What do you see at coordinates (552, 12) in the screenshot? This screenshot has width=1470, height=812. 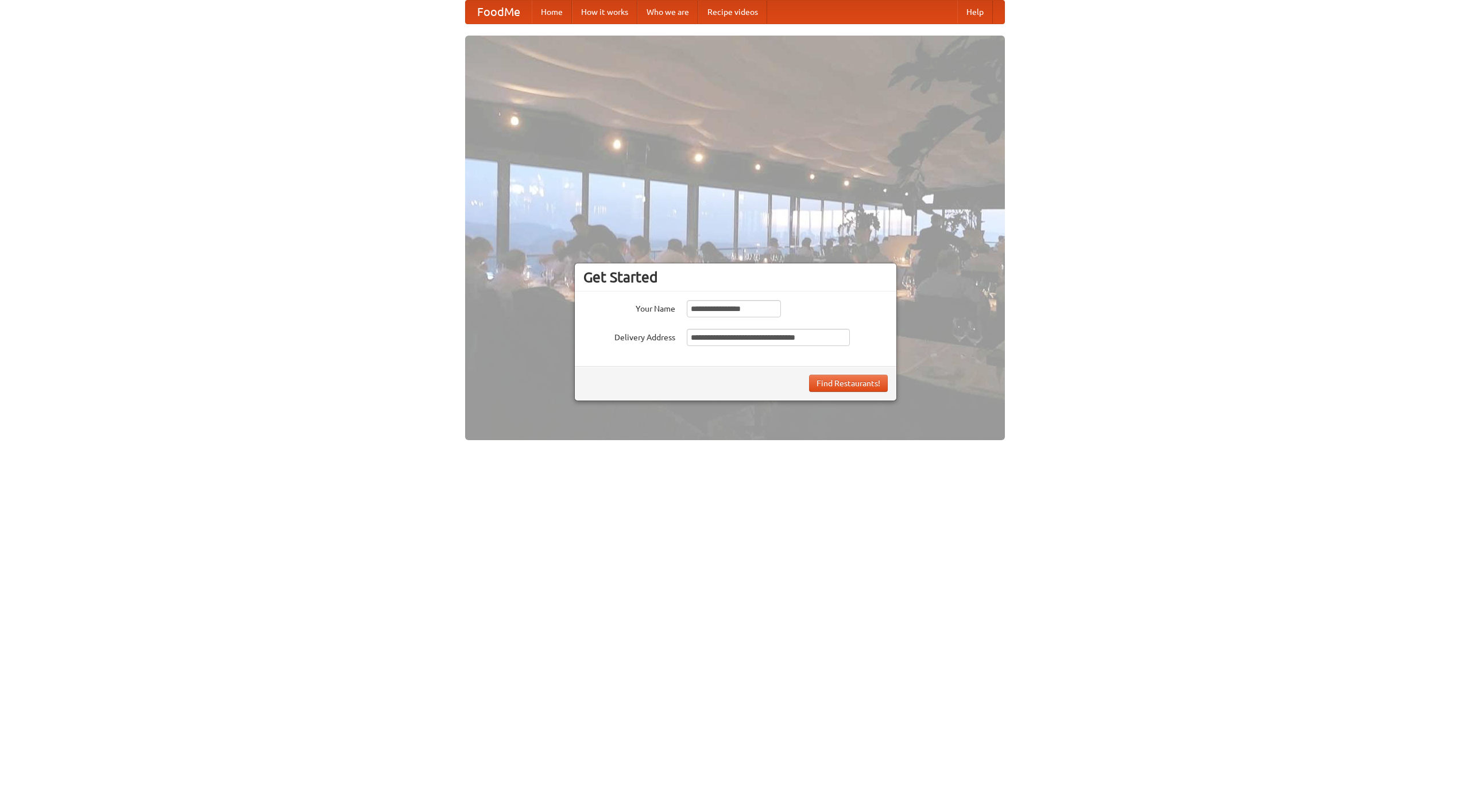 I see `a: Home` at bounding box center [552, 12].